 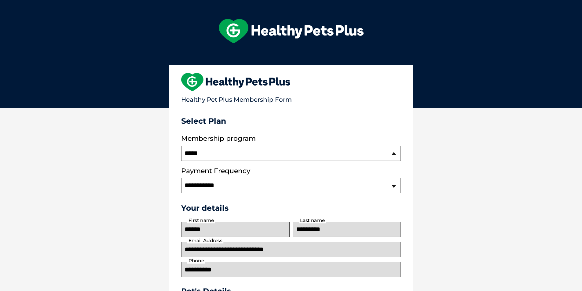 What do you see at coordinates (291, 208) in the screenshot?
I see `h3: Your details` at bounding box center [291, 208].